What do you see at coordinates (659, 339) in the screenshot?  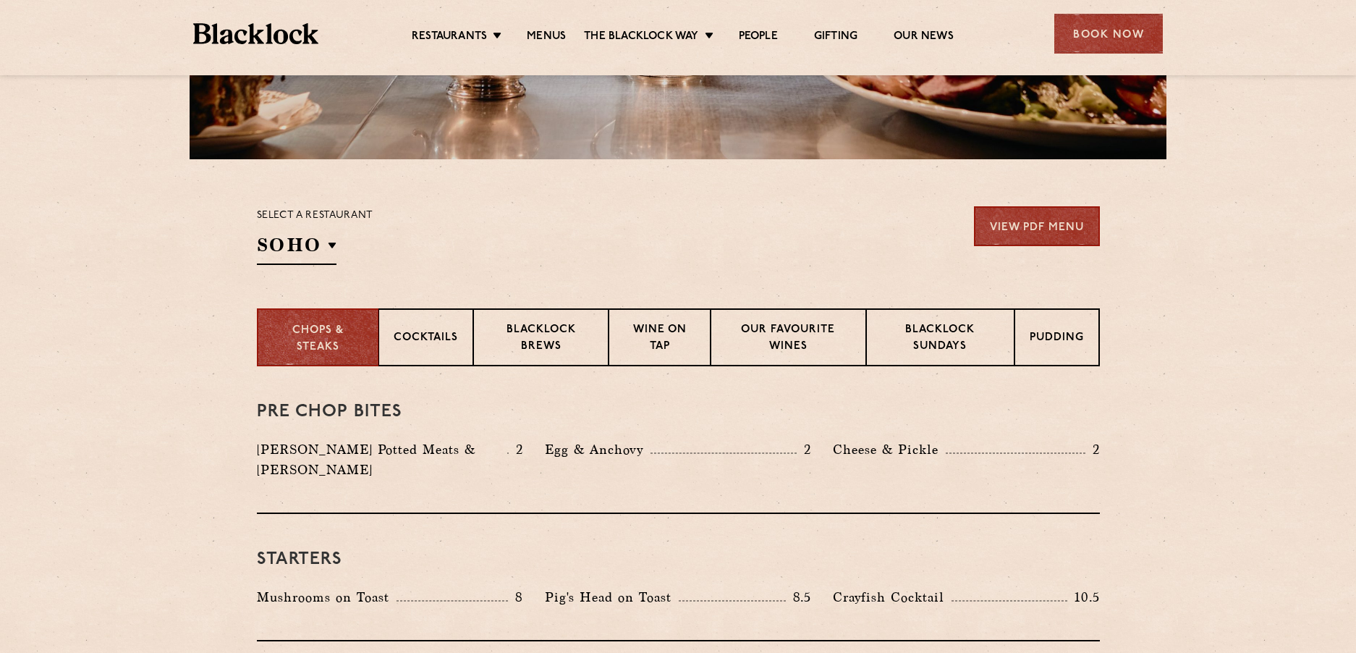 I see `p: Wine on Tap` at bounding box center [659, 339].